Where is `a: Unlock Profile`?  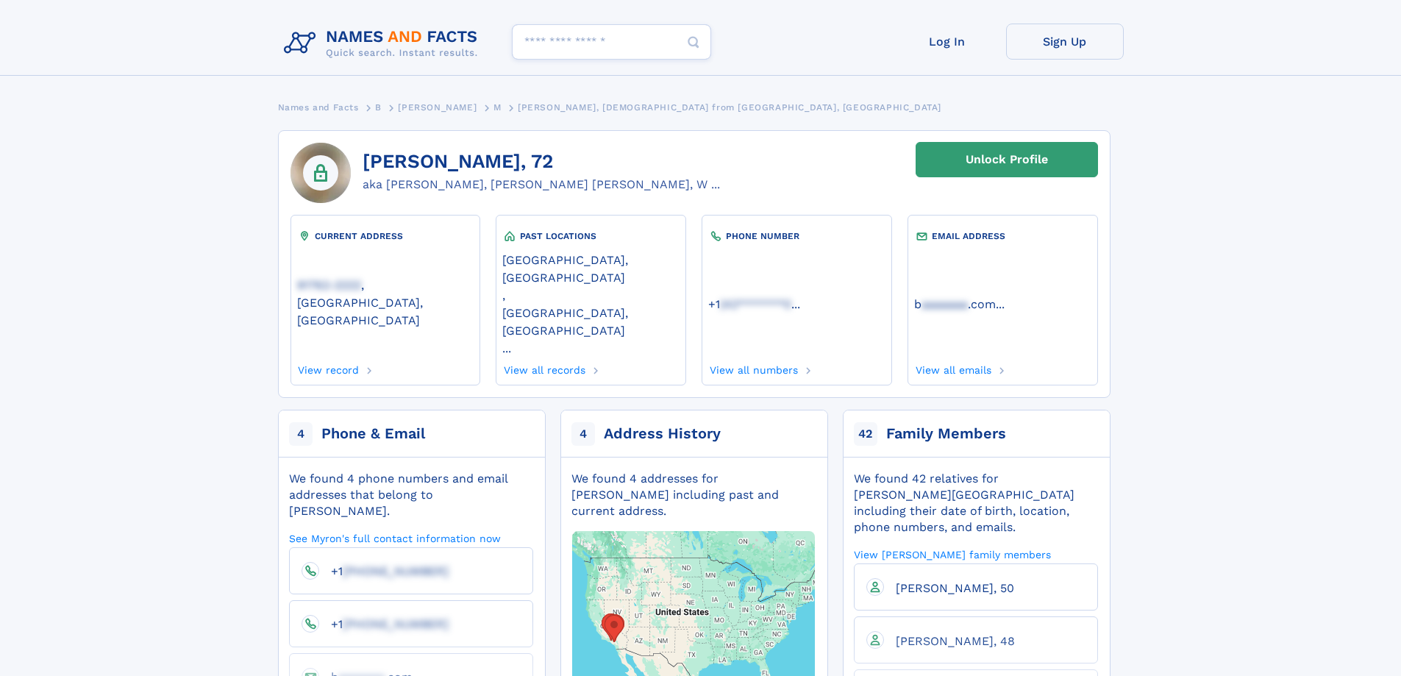 a: Unlock Profile is located at coordinates (1007, 160).